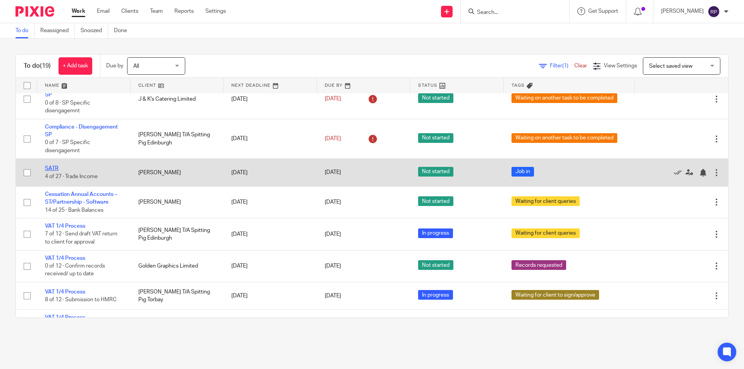 The width and height of the screenshot is (744, 369). Describe the element at coordinates (680, 172) in the screenshot. I see `a: Mark as done` at that location.